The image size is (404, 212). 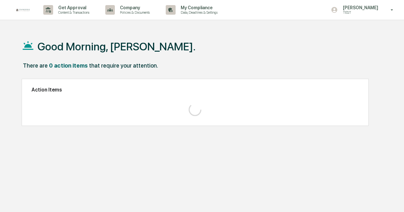 I want to click on div: 0 action items, so click(x=68, y=65).